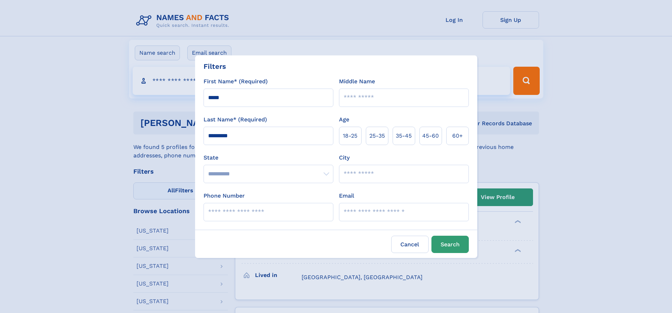  Describe the element at coordinates (344, 120) in the screenshot. I see `label: Age` at that location.